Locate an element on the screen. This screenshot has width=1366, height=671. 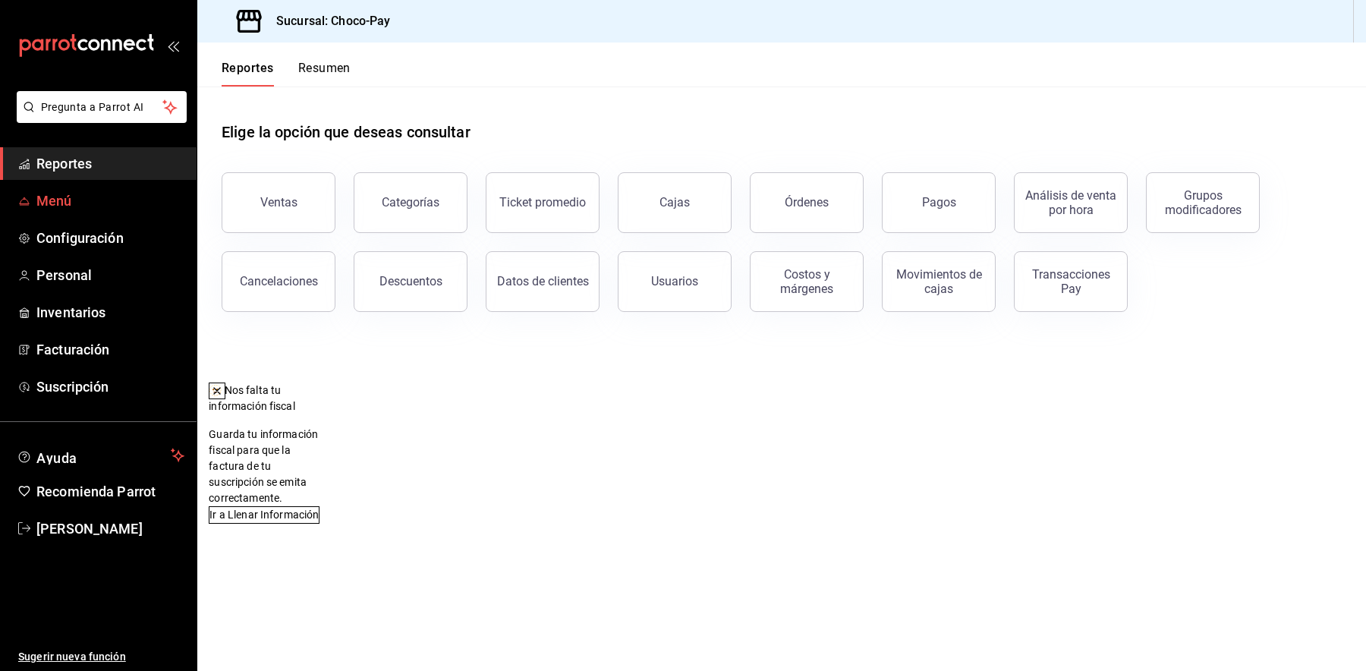
button: Transacciones Pay is located at coordinates (1071, 281).